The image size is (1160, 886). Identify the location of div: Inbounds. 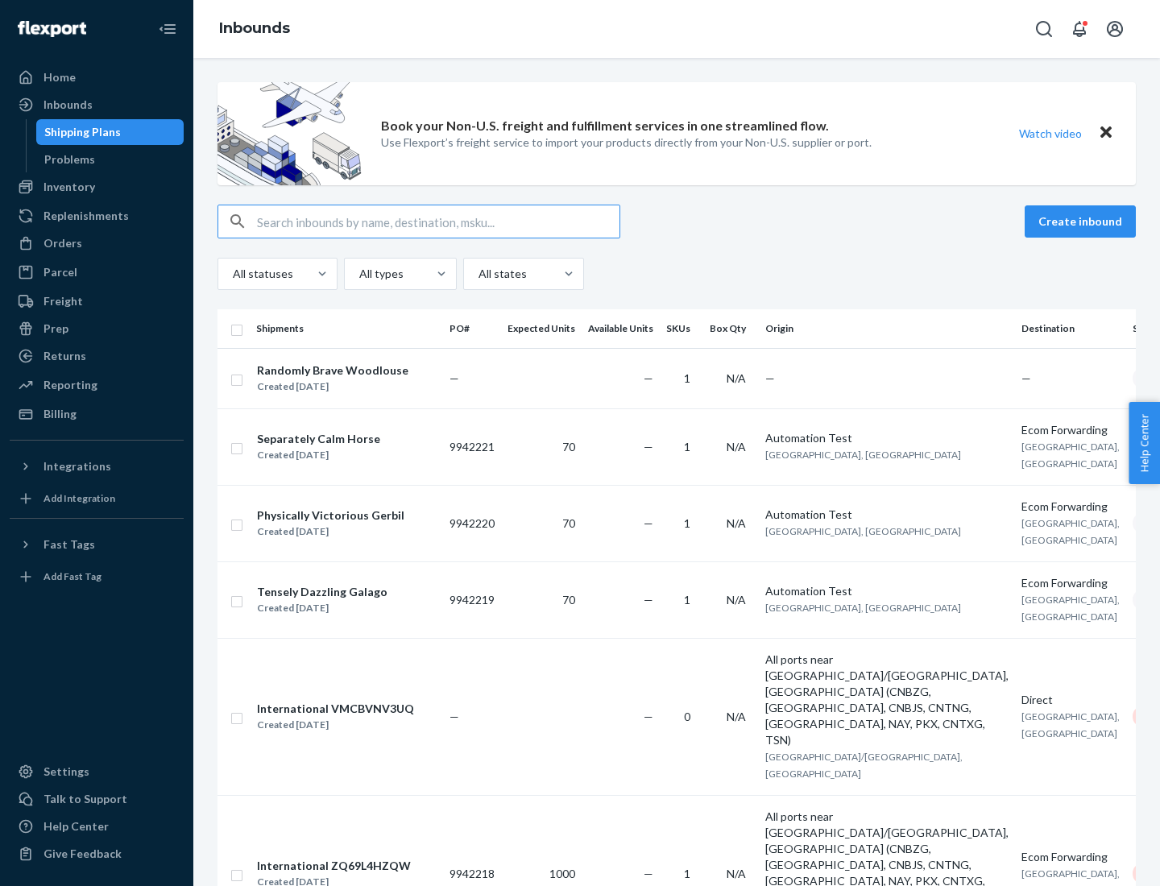
(68, 105).